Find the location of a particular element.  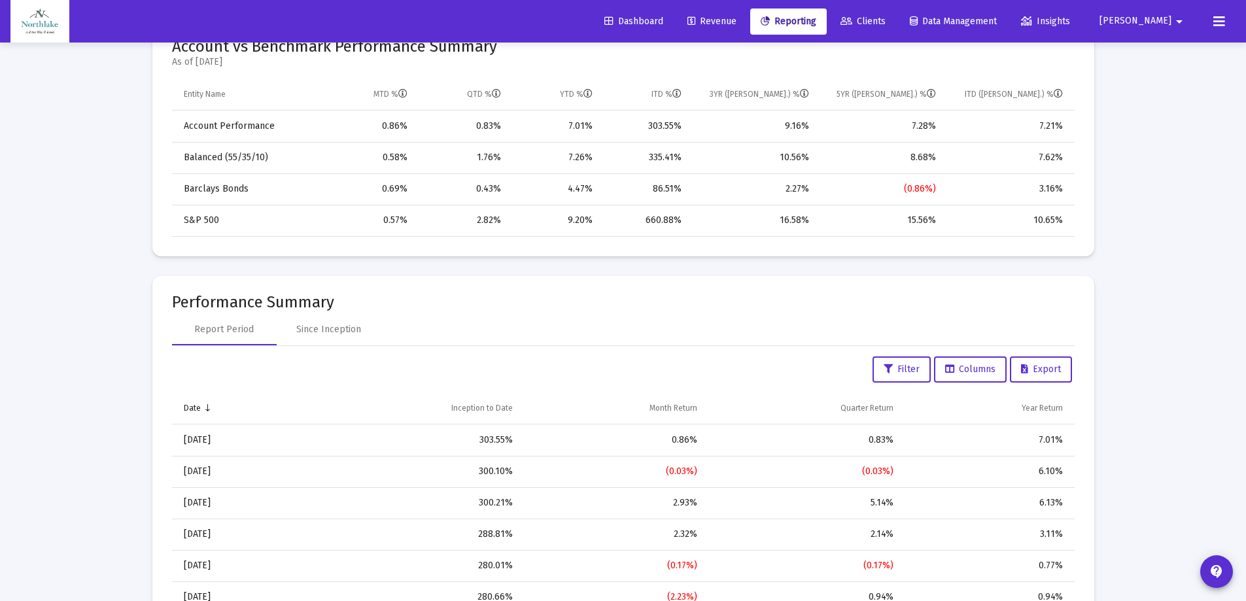

div: Quarter Return is located at coordinates (866, 408).